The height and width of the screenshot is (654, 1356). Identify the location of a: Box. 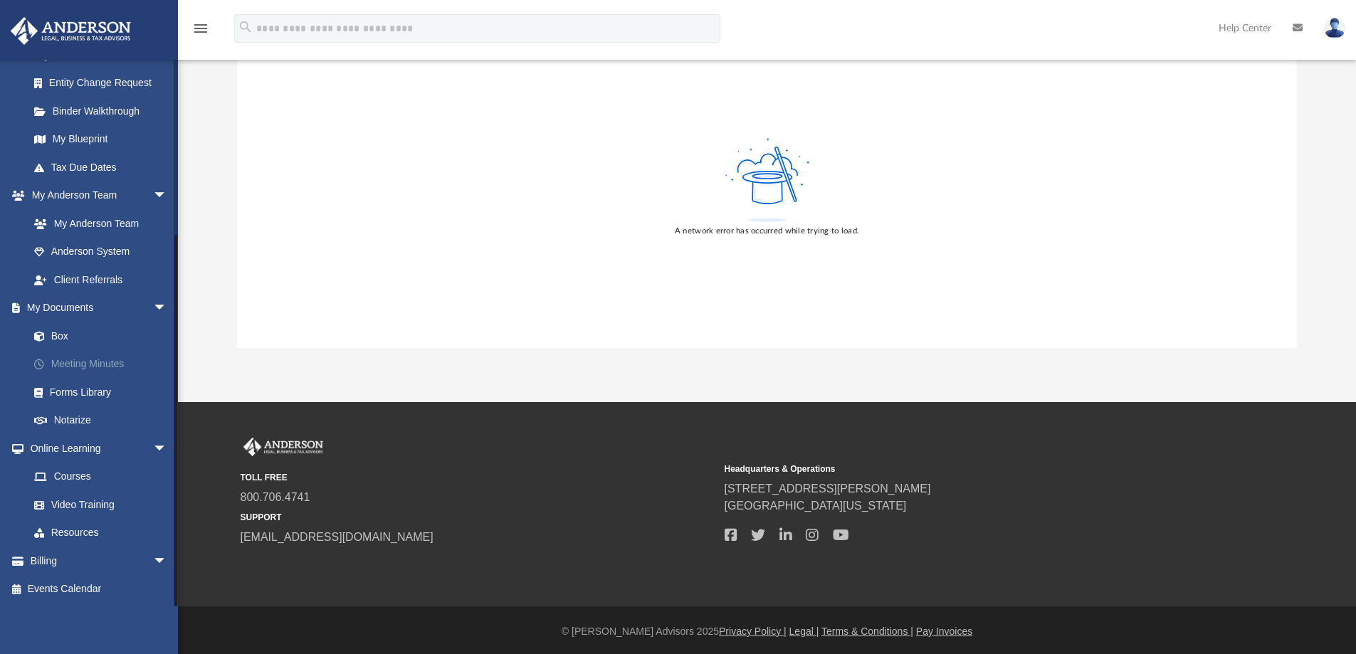
(100, 336).